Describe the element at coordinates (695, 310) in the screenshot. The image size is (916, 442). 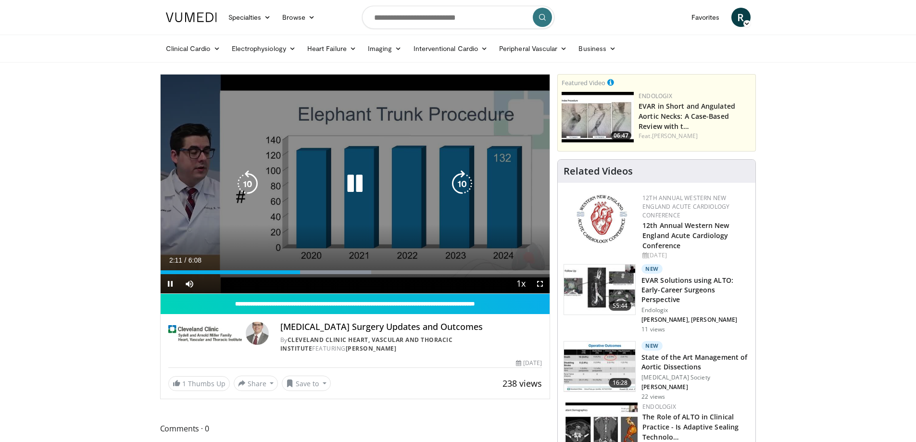
I see `p: Endologix` at that location.